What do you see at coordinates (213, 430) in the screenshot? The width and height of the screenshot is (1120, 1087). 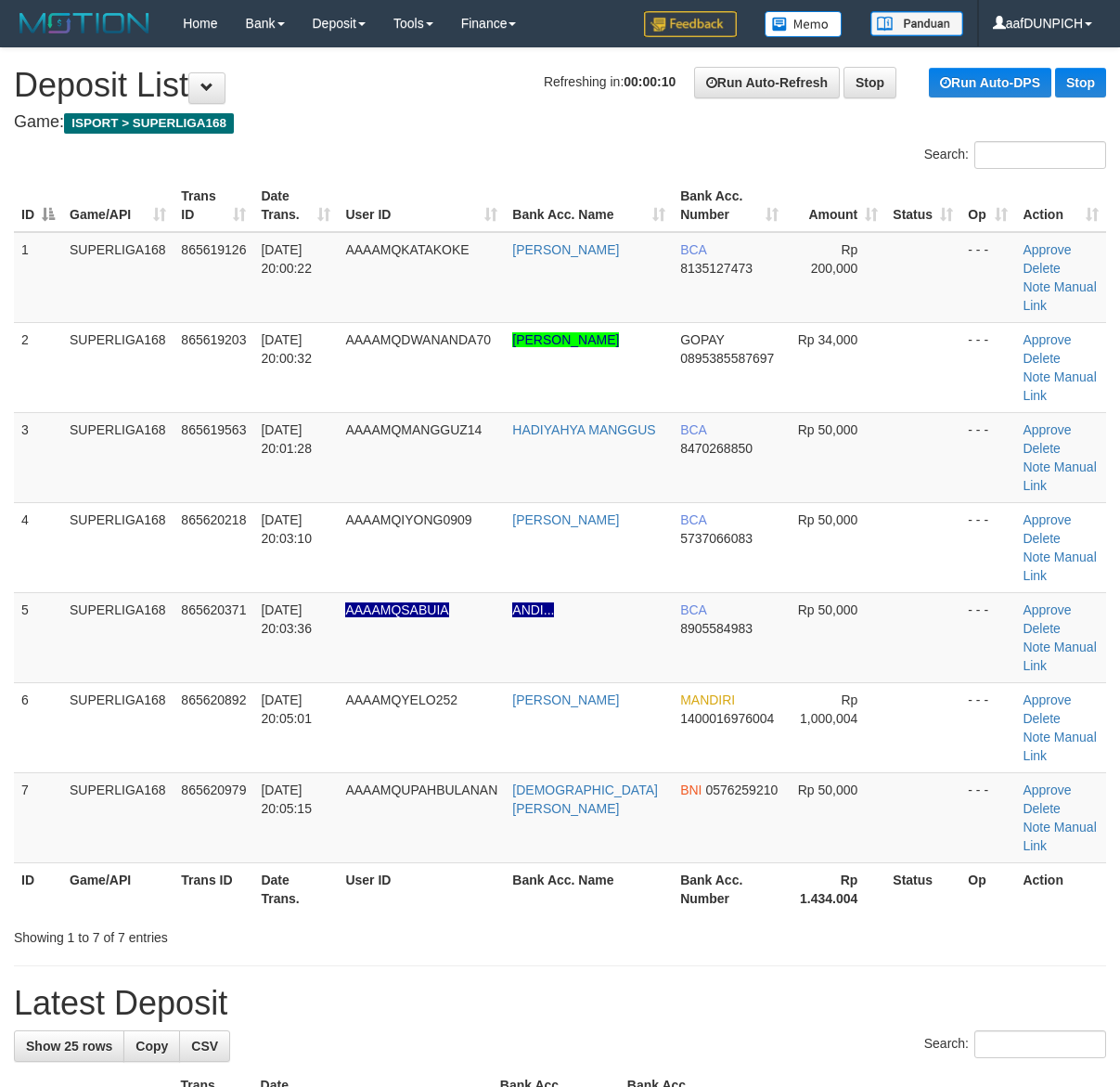 I see `span: 865619563` at bounding box center [213, 430].